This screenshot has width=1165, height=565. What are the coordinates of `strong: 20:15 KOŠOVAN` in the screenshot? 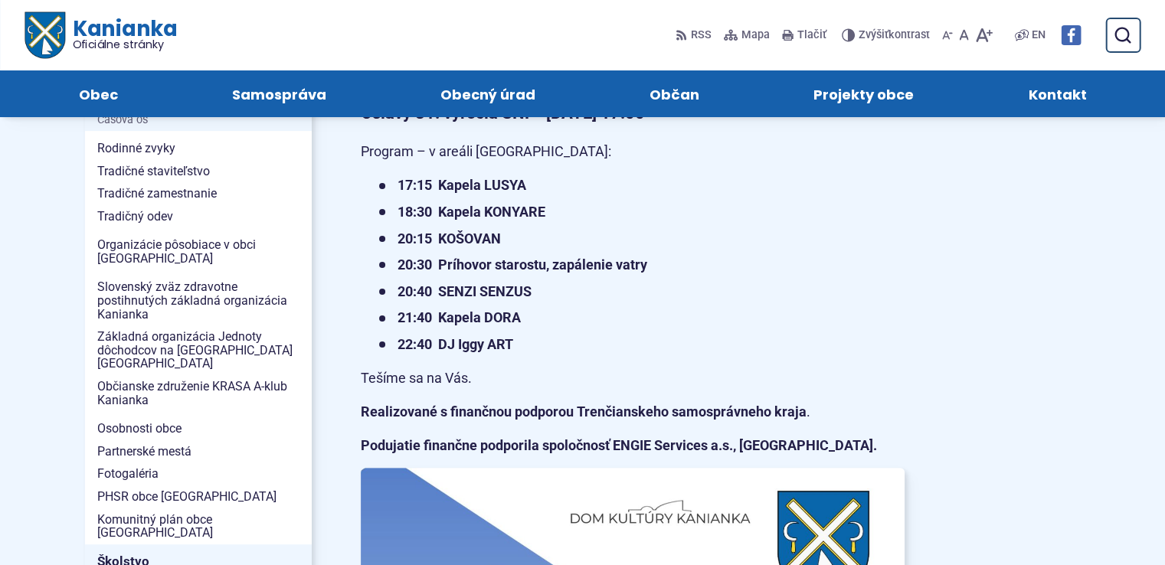 It's located at (449, 238).